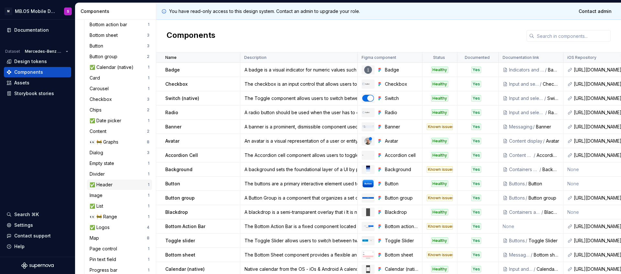 The image size is (621, 274). Describe the element at coordinates (68, 11) in the screenshot. I see `div: S` at that location.